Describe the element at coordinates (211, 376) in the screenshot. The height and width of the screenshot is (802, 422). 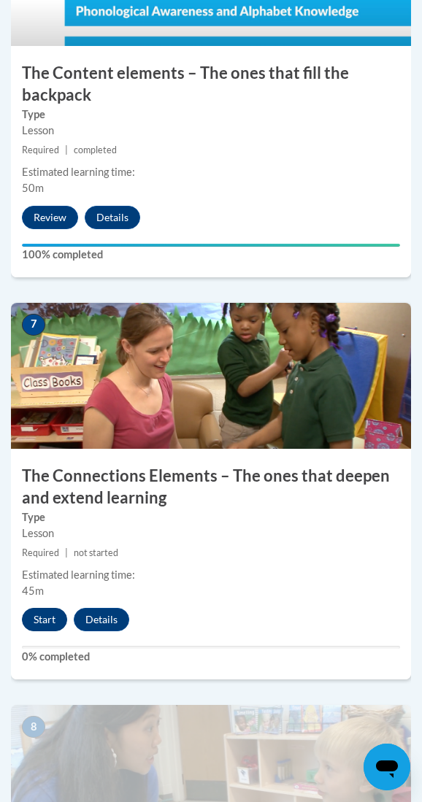
I see `img: Course Image` at that location.